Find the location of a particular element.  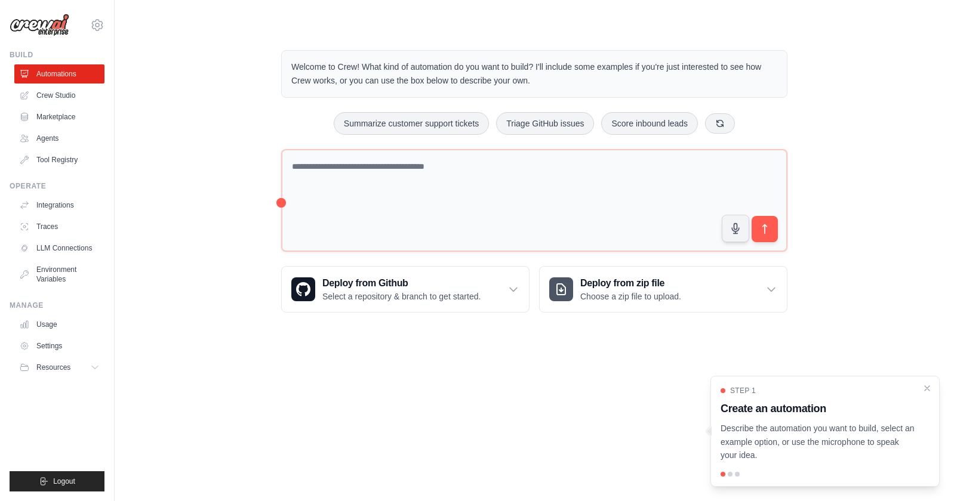

a: LLM Connections is located at coordinates (59, 248).